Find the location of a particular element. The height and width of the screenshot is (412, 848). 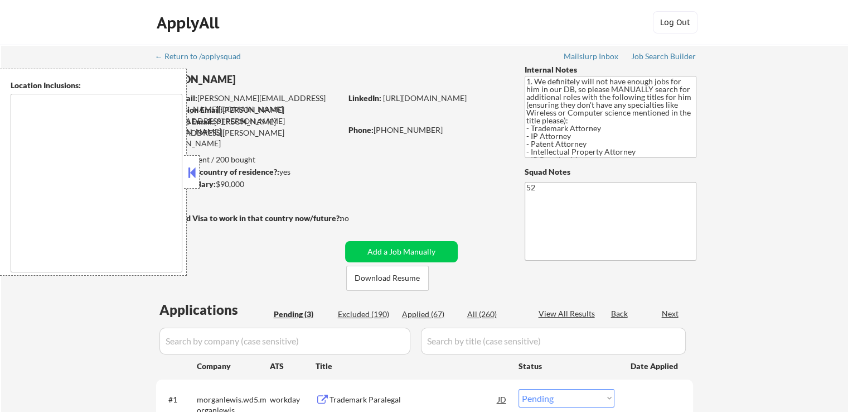

a: Mailslurp Inbox is located at coordinates (592, 57).